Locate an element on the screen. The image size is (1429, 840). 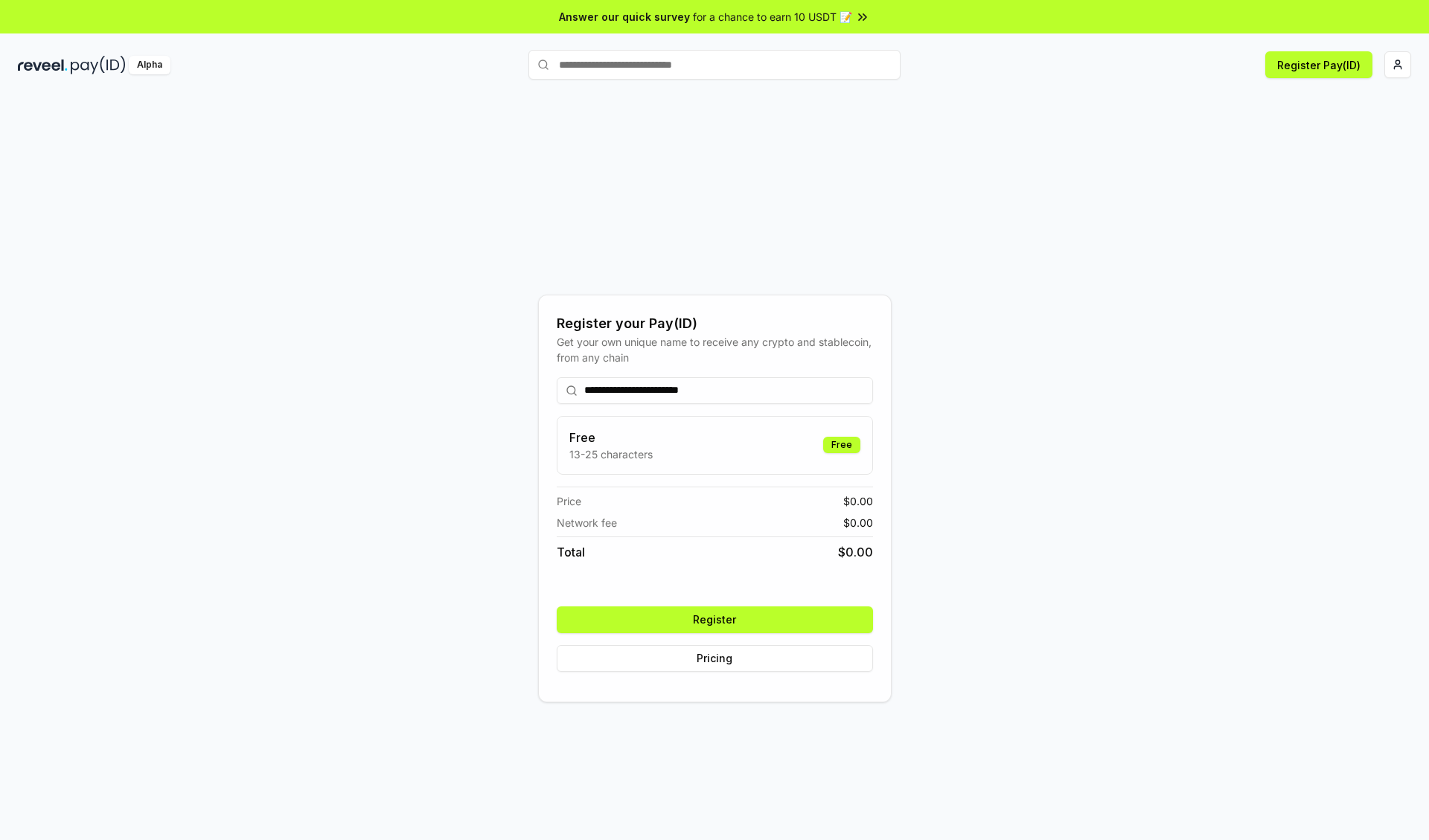
h3: Free is located at coordinates (611, 437).